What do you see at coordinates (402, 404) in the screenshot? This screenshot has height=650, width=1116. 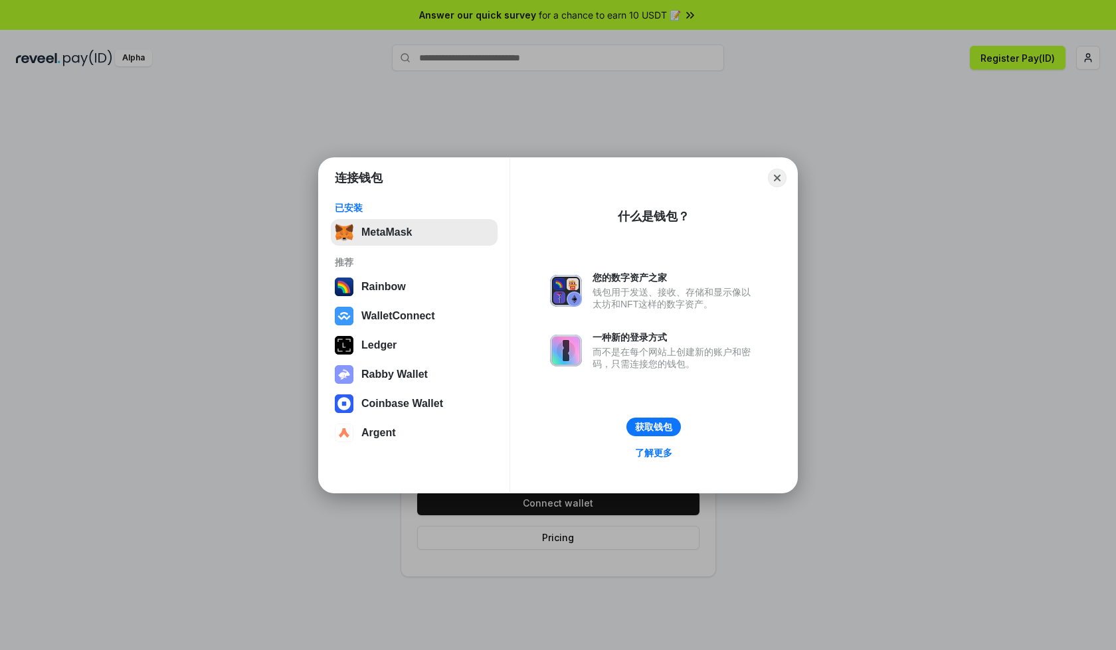 I see `div: Coinbase Wallet` at bounding box center [402, 404].